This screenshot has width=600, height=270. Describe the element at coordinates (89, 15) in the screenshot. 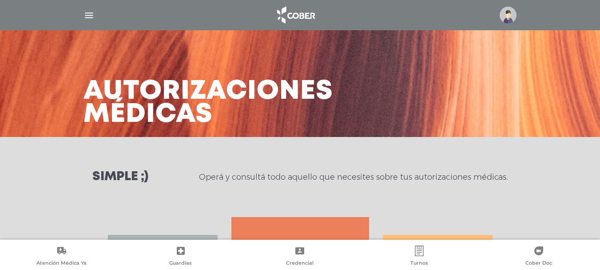

I see `img: Cober_menu-lines-white.svg` at that location.